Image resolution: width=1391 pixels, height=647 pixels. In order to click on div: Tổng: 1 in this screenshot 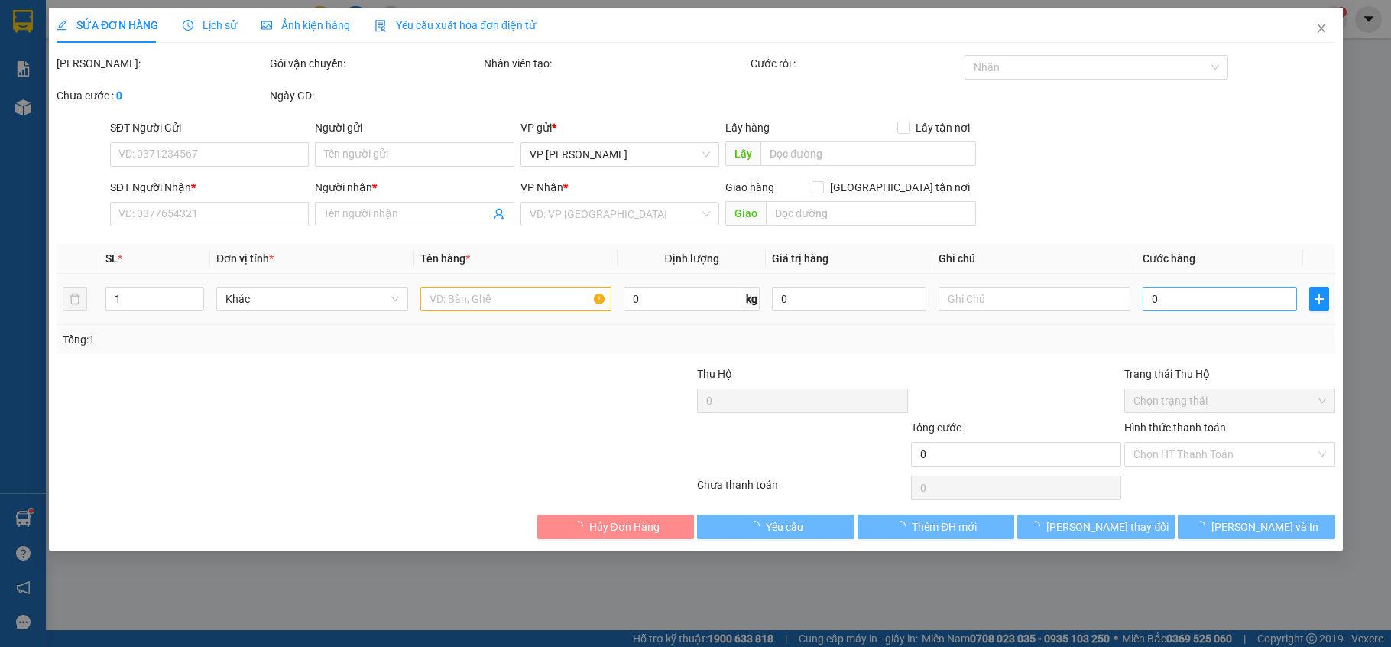, I will do `click(300, 339)`.